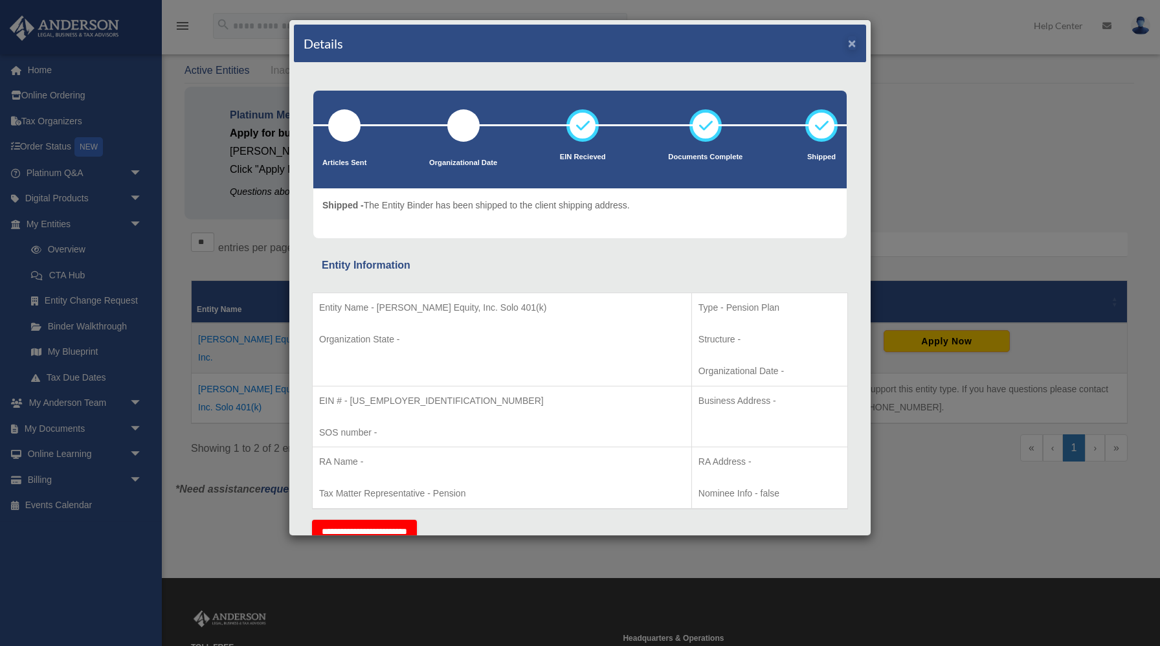 The height and width of the screenshot is (646, 1160). I want to click on p: Type - Pension Plan, so click(770, 307).